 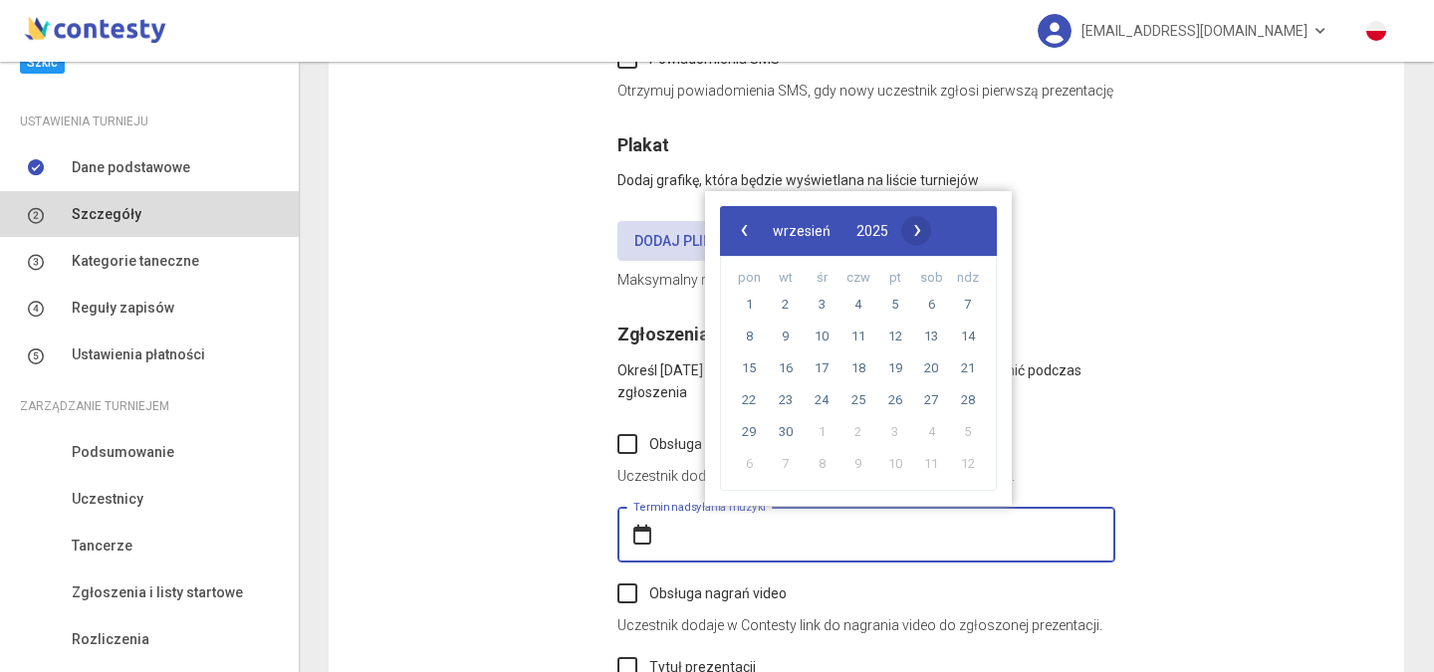 I want to click on img: number-4, so click(x=36, y=309).